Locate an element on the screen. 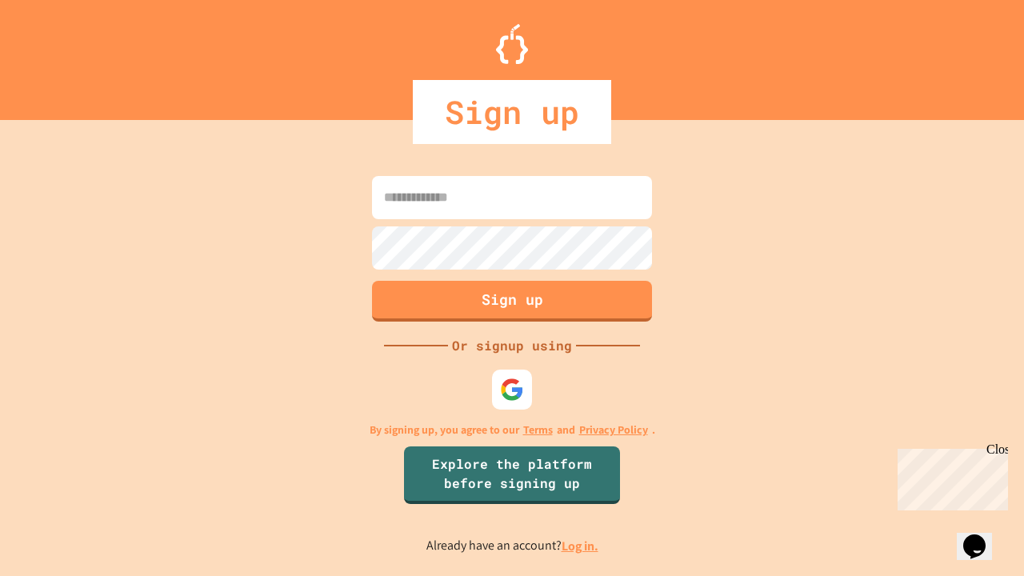 This screenshot has width=1024, height=576. a: Explore the platform before signing up is located at coordinates (512, 475).